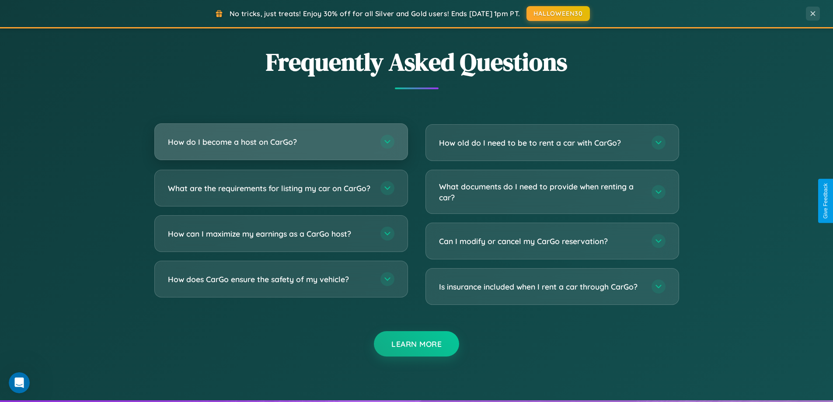 This screenshot has height=402, width=833. Describe the element at coordinates (417, 62) in the screenshot. I see `h2: Frequently Asked Questions` at that location.